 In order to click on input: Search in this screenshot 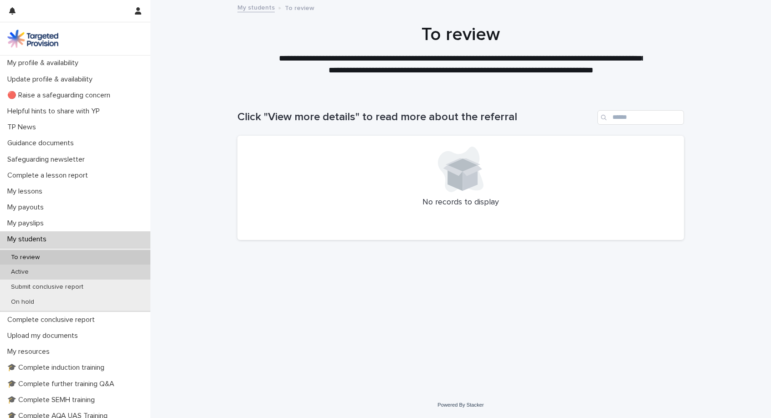, I will do `click(640, 118)`.